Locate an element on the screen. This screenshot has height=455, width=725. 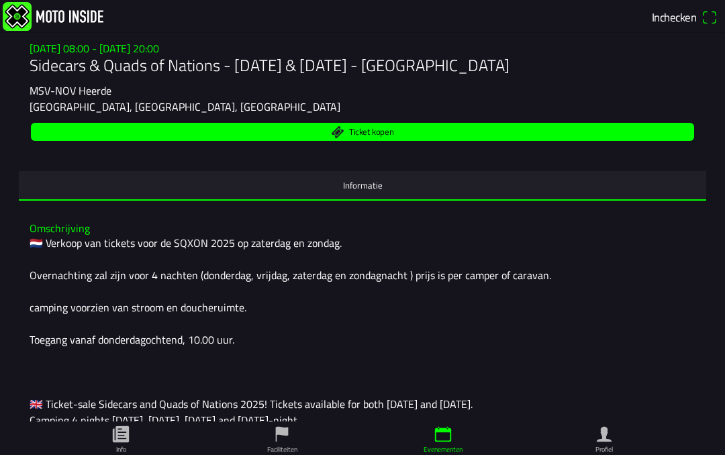
ion-label: Informatie is located at coordinates (362, 185).